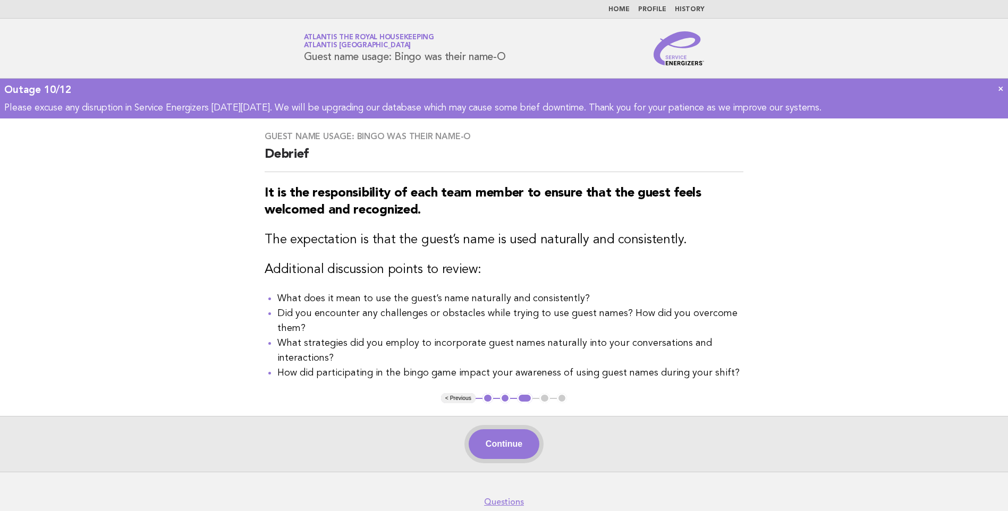 Image resolution: width=1008 pixels, height=511 pixels. Describe the element at coordinates (504, 444) in the screenshot. I see `button: Continue` at that location.